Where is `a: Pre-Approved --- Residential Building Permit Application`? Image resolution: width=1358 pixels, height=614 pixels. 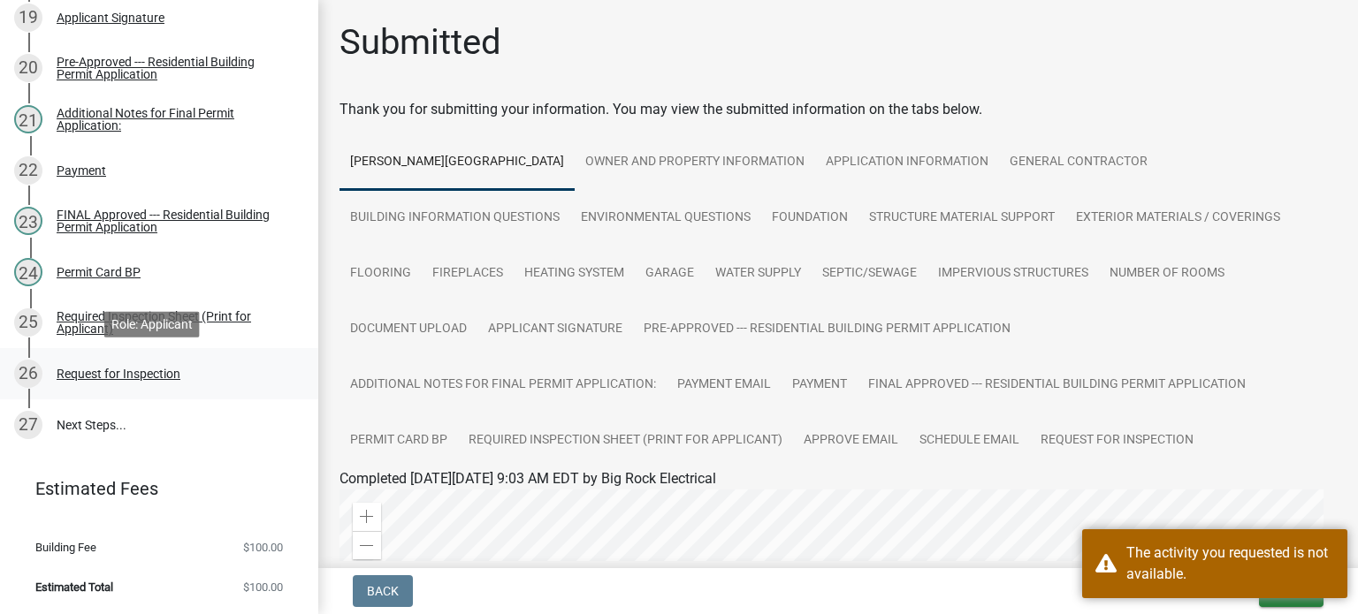 a: Pre-Approved --- Residential Building Permit Application is located at coordinates (826, 330).